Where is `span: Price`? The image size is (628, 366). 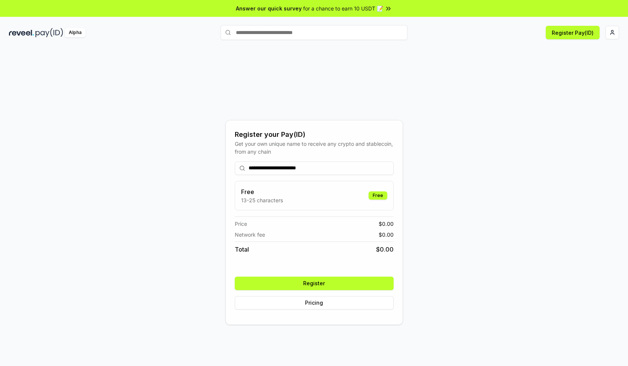
span: Price is located at coordinates (241, 223).